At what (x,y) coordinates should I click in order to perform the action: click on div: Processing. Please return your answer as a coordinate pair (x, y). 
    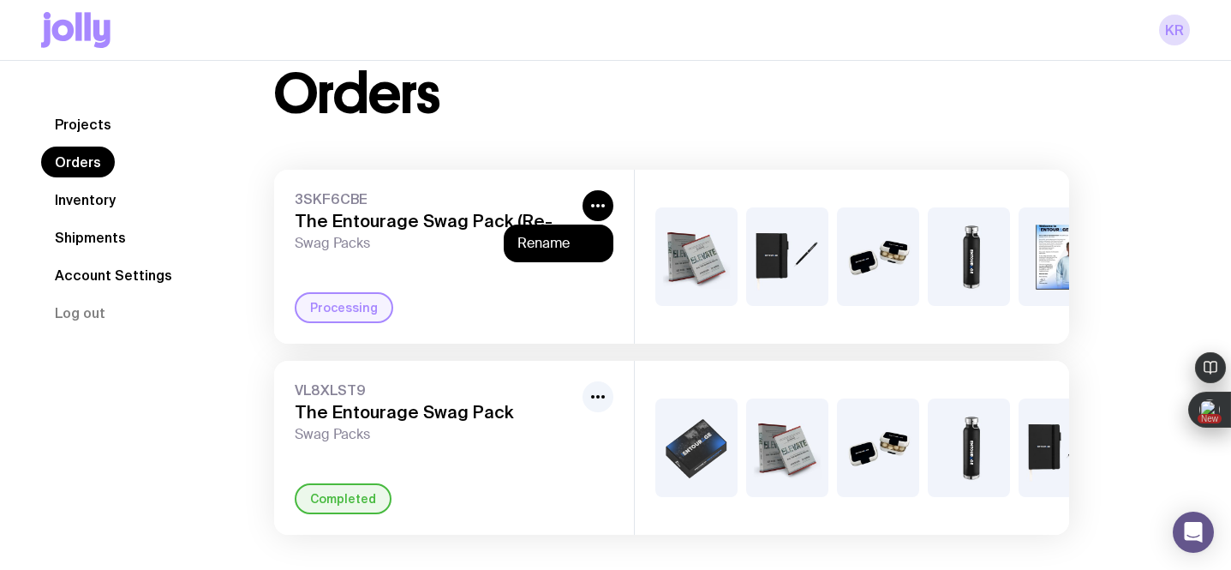
    Looking at the image, I should click on (344, 308).